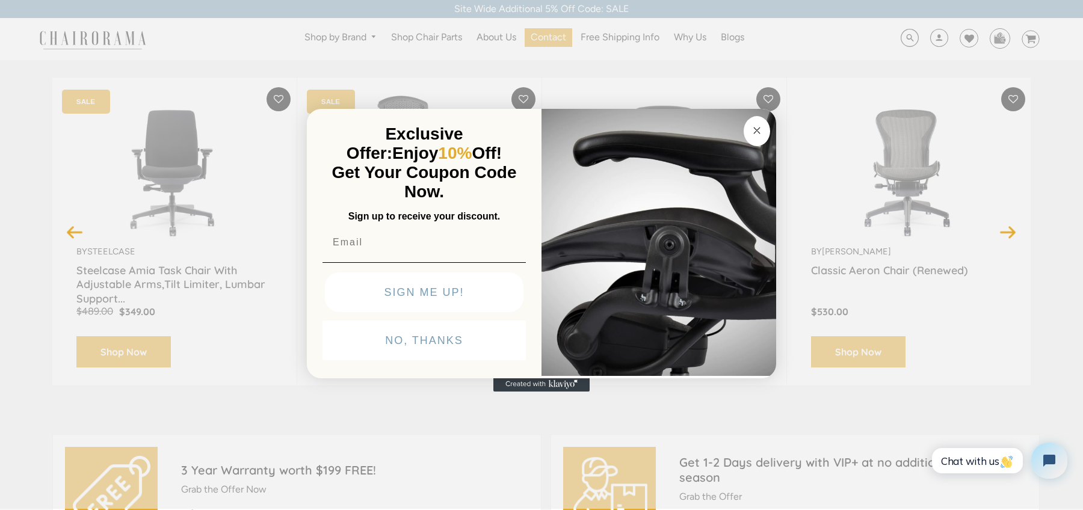 Image resolution: width=1083 pixels, height=510 pixels. What do you see at coordinates (1008, 232) in the screenshot?
I see `button: Next` at bounding box center [1008, 232].